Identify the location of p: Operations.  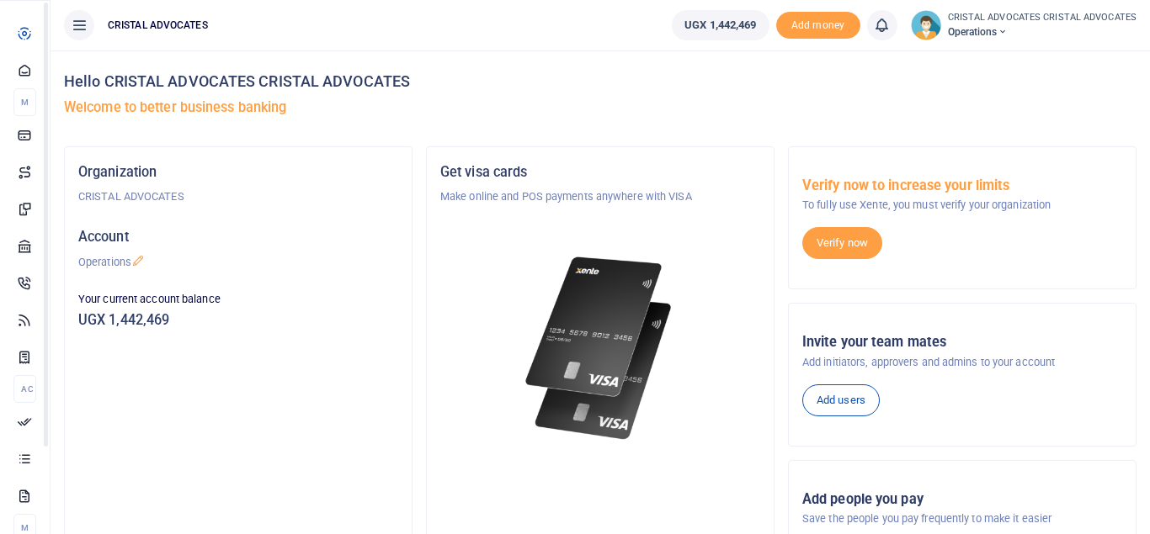
(238, 263).